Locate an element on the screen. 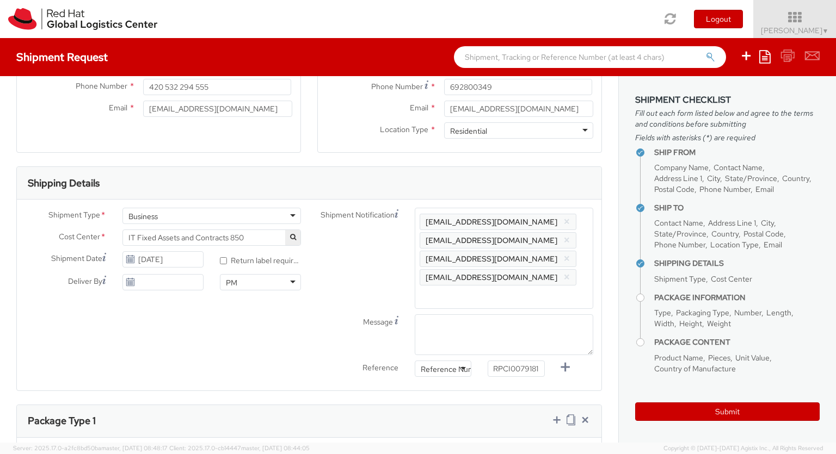 The height and width of the screenshot is (454, 836). span: Height is located at coordinates (690, 324).